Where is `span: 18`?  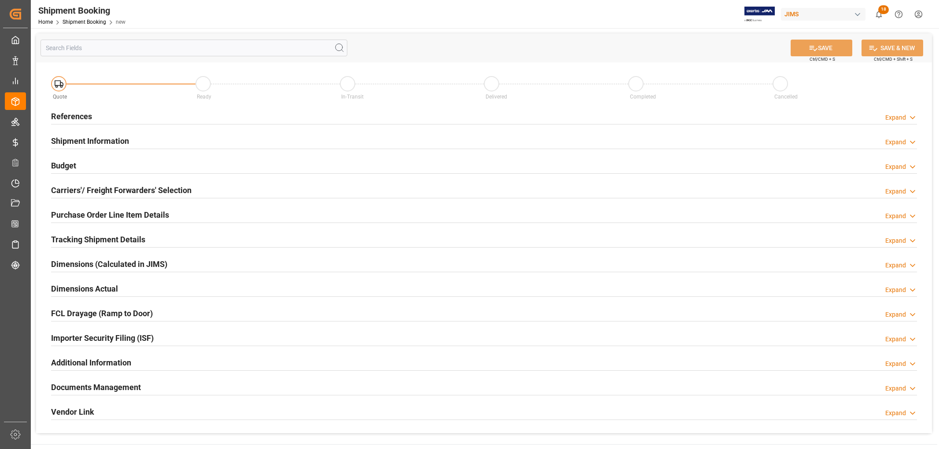
span: 18 is located at coordinates (883, 10).